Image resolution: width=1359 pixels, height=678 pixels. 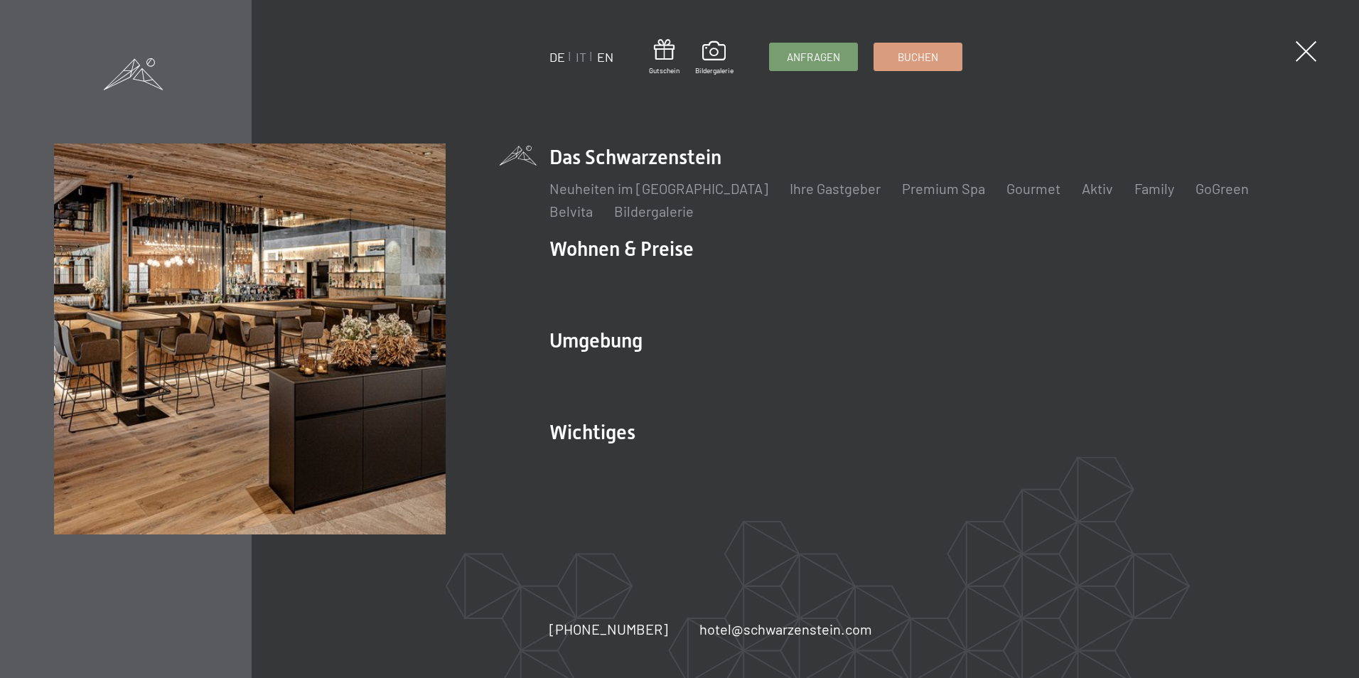 I want to click on span: Gutschein, so click(x=664, y=70).